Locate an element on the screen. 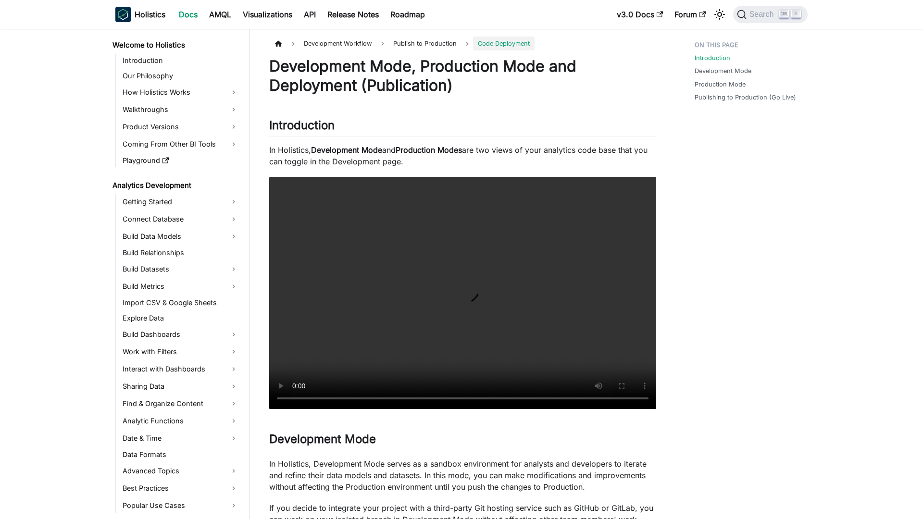 The height and width of the screenshot is (519, 923). a: v3.0 Docs is located at coordinates (640, 14).